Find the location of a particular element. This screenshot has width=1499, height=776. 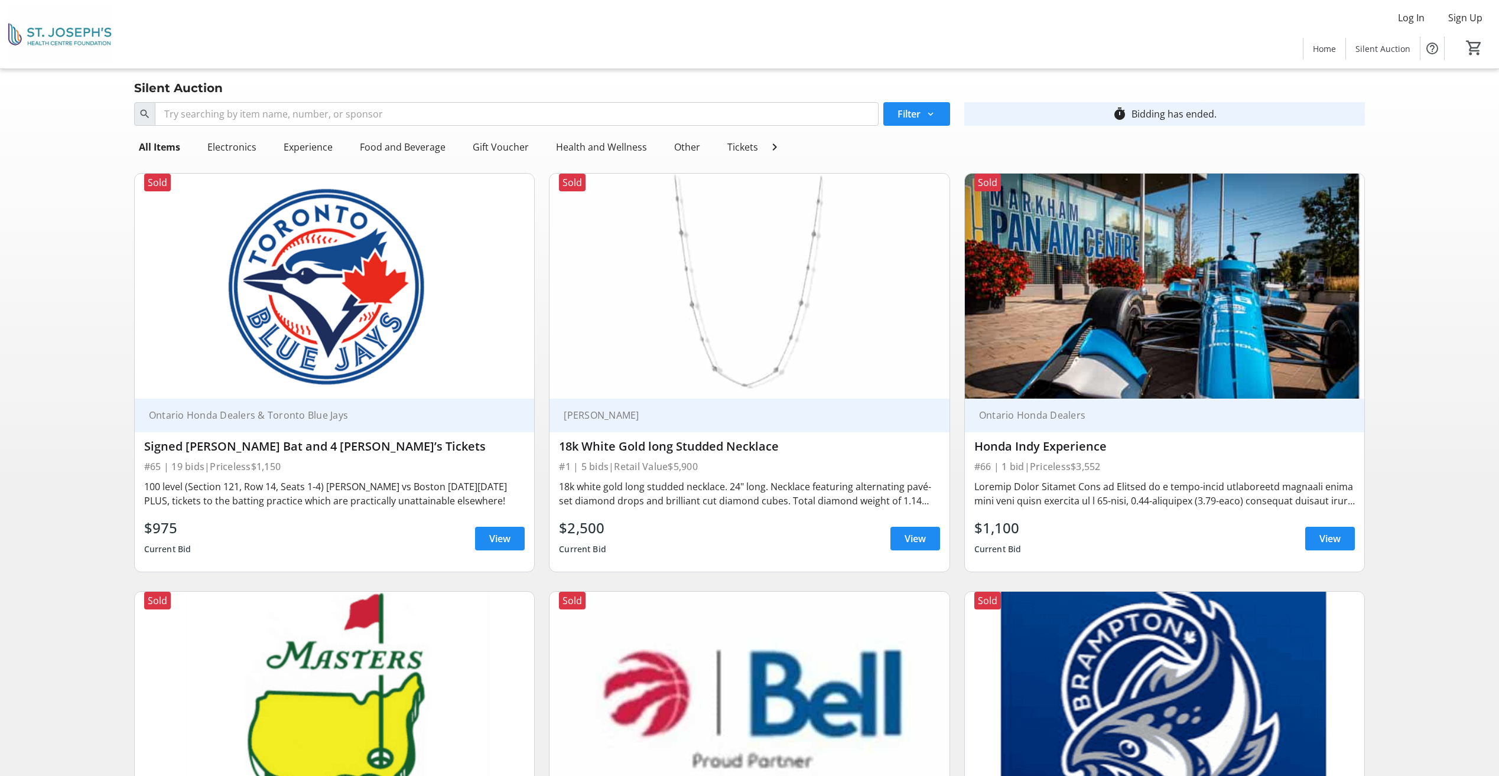

div: Ontario Honda Dealers & Toronto Blue Jays is located at coordinates (327, 415).